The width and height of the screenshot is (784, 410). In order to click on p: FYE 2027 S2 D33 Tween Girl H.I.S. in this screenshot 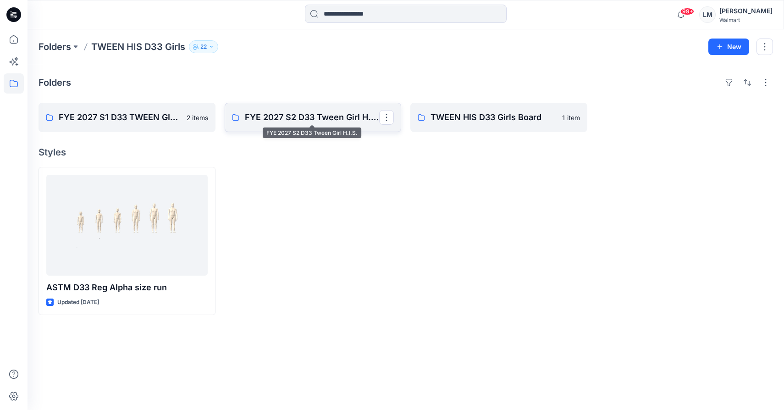, I will do `click(312, 117)`.